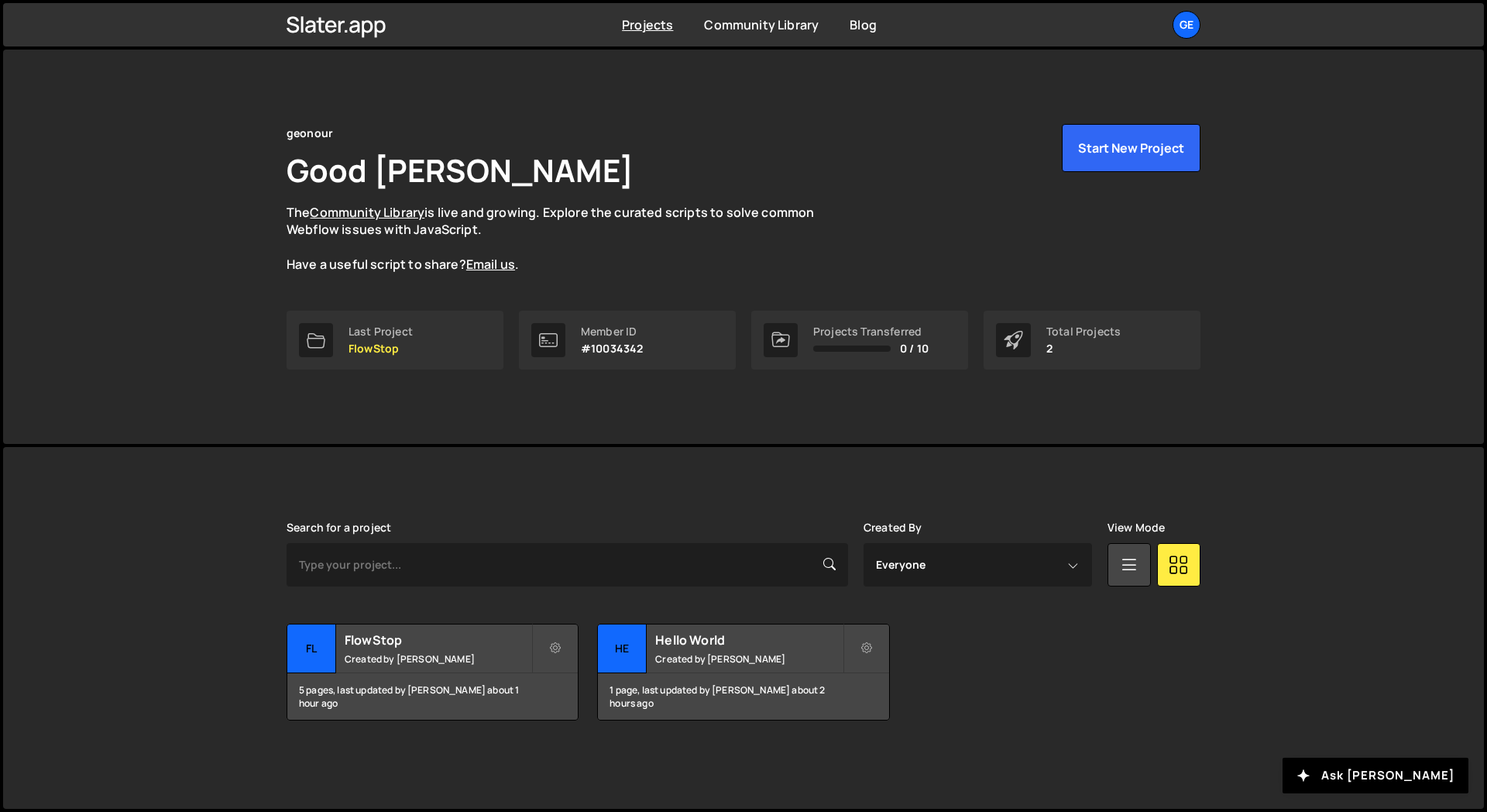  I want to click on span: 0 / 10, so click(914, 348).